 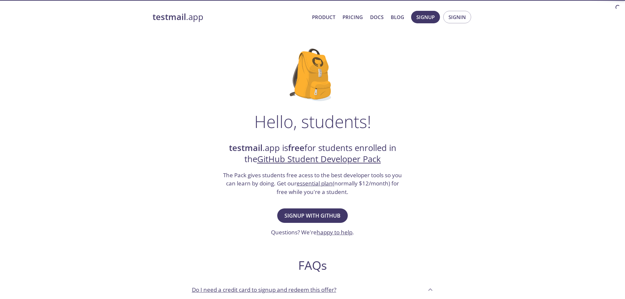 I want to click on a: Blog, so click(x=398, y=17).